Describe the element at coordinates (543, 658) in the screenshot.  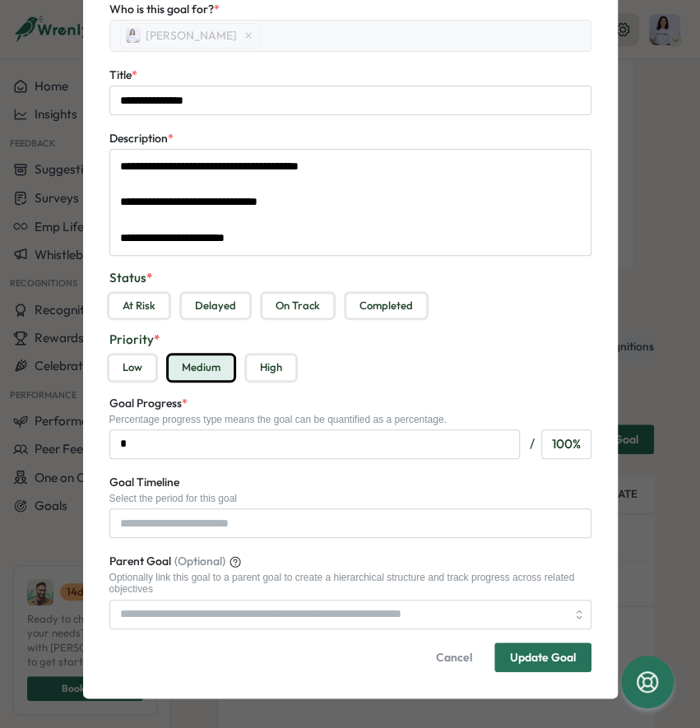
I see `button: Update Goal` at that location.